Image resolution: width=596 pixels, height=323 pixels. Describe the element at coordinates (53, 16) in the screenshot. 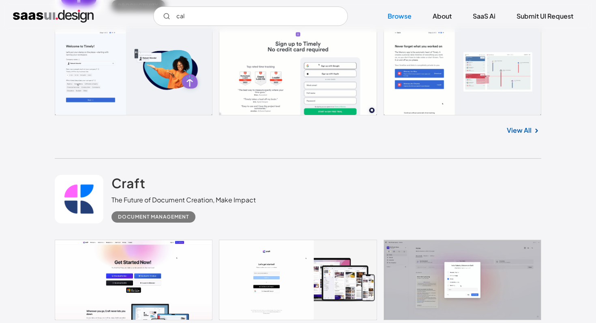

I see `a: home` at that location.